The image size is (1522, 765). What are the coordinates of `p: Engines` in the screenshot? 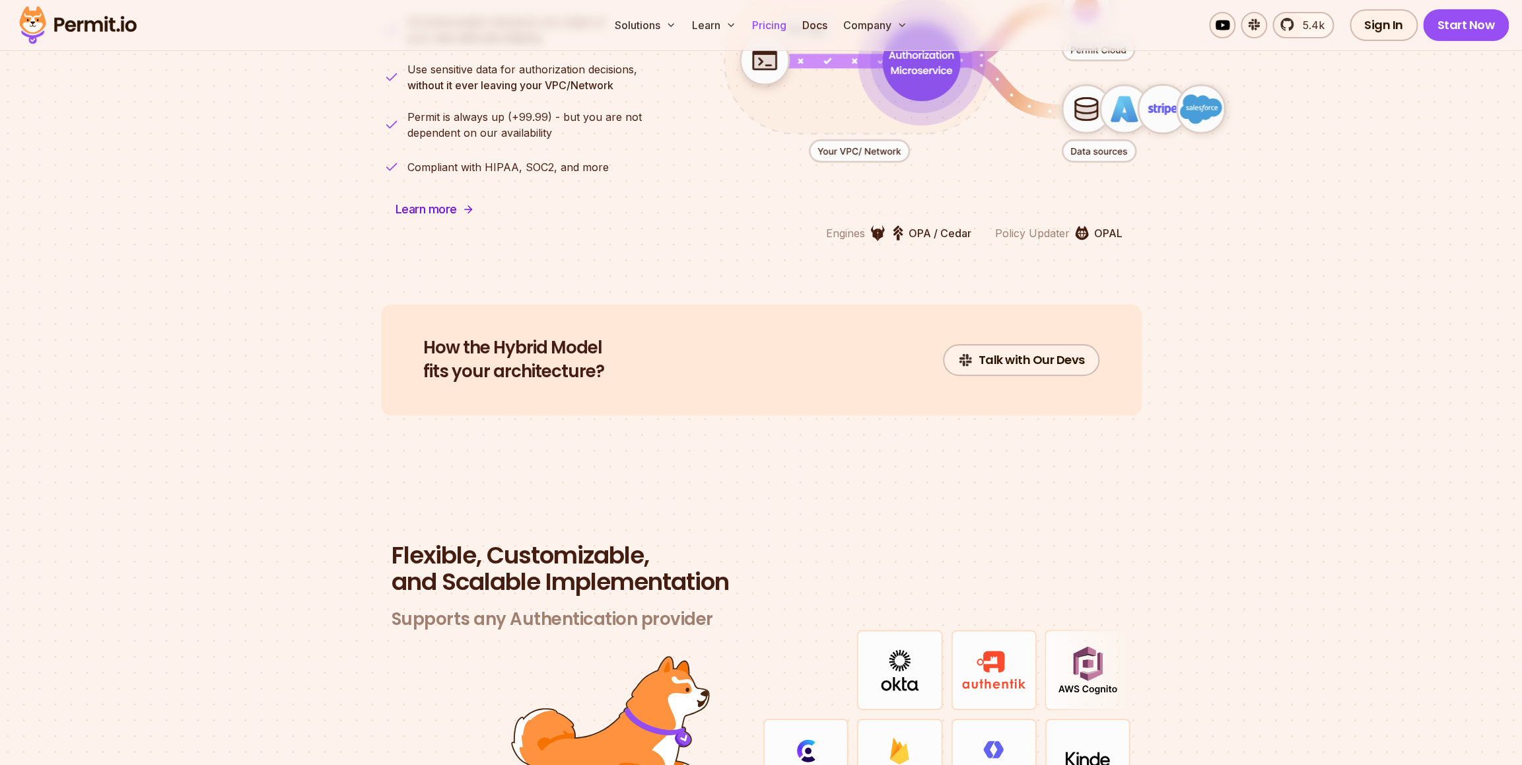 It's located at (845, 233).